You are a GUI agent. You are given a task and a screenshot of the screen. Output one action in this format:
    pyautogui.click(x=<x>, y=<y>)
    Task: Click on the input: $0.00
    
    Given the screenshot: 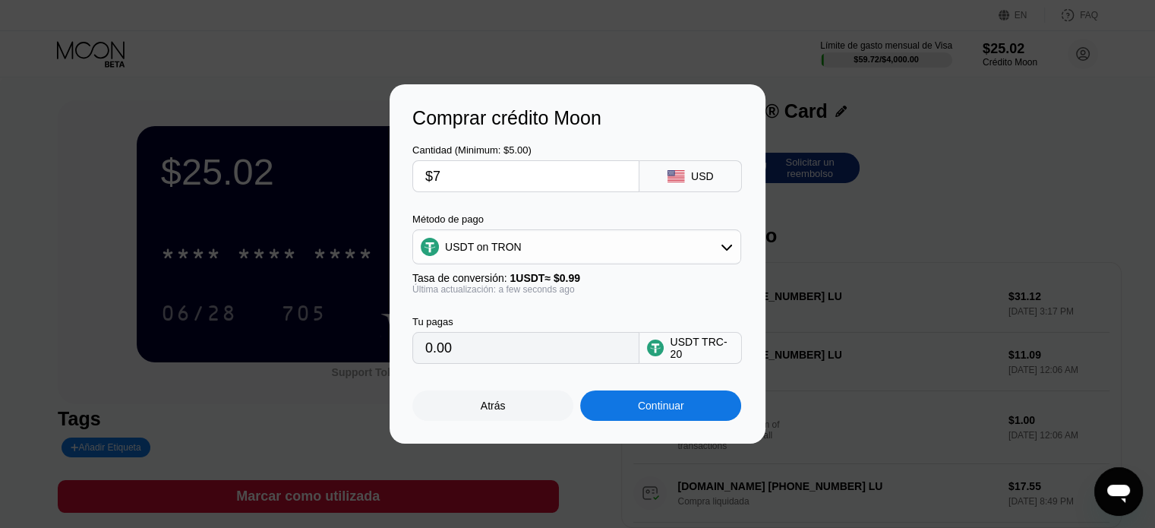 What is the action you would take?
    pyautogui.click(x=526, y=176)
    